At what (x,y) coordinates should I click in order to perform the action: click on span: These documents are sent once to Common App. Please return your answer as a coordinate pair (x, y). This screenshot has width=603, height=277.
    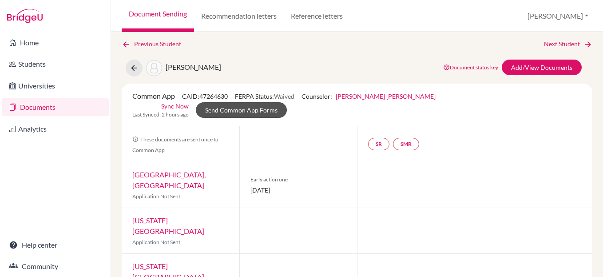
    Looking at the image, I should click on (175, 144).